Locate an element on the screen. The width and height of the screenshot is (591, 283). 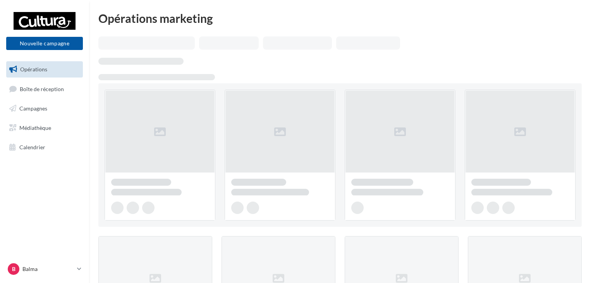
button: Nouvelle campagne is located at coordinates (45, 43).